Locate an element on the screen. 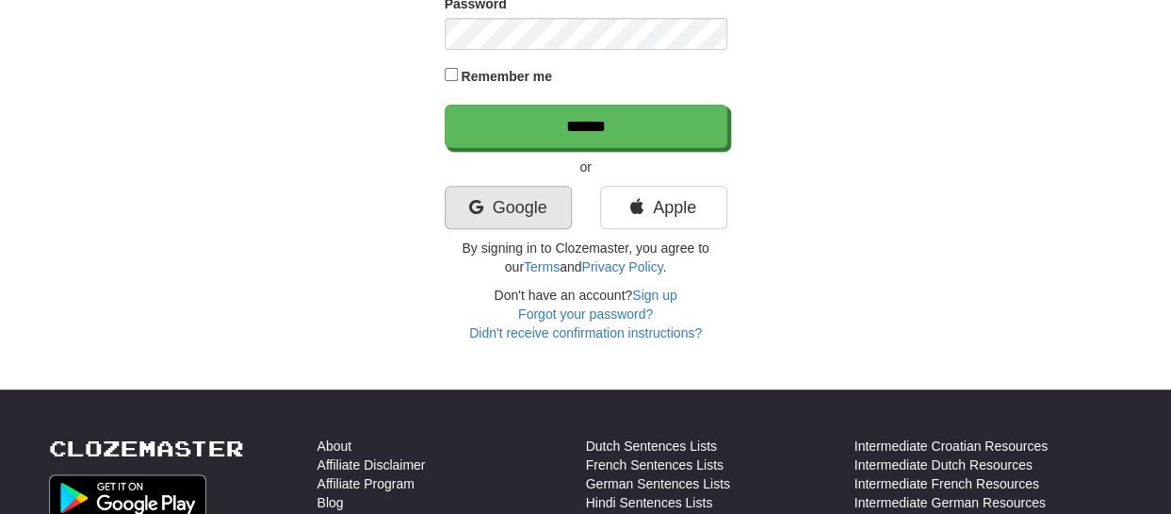 This screenshot has height=514, width=1171. div: Don't have an account? is located at coordinates (586, 314).